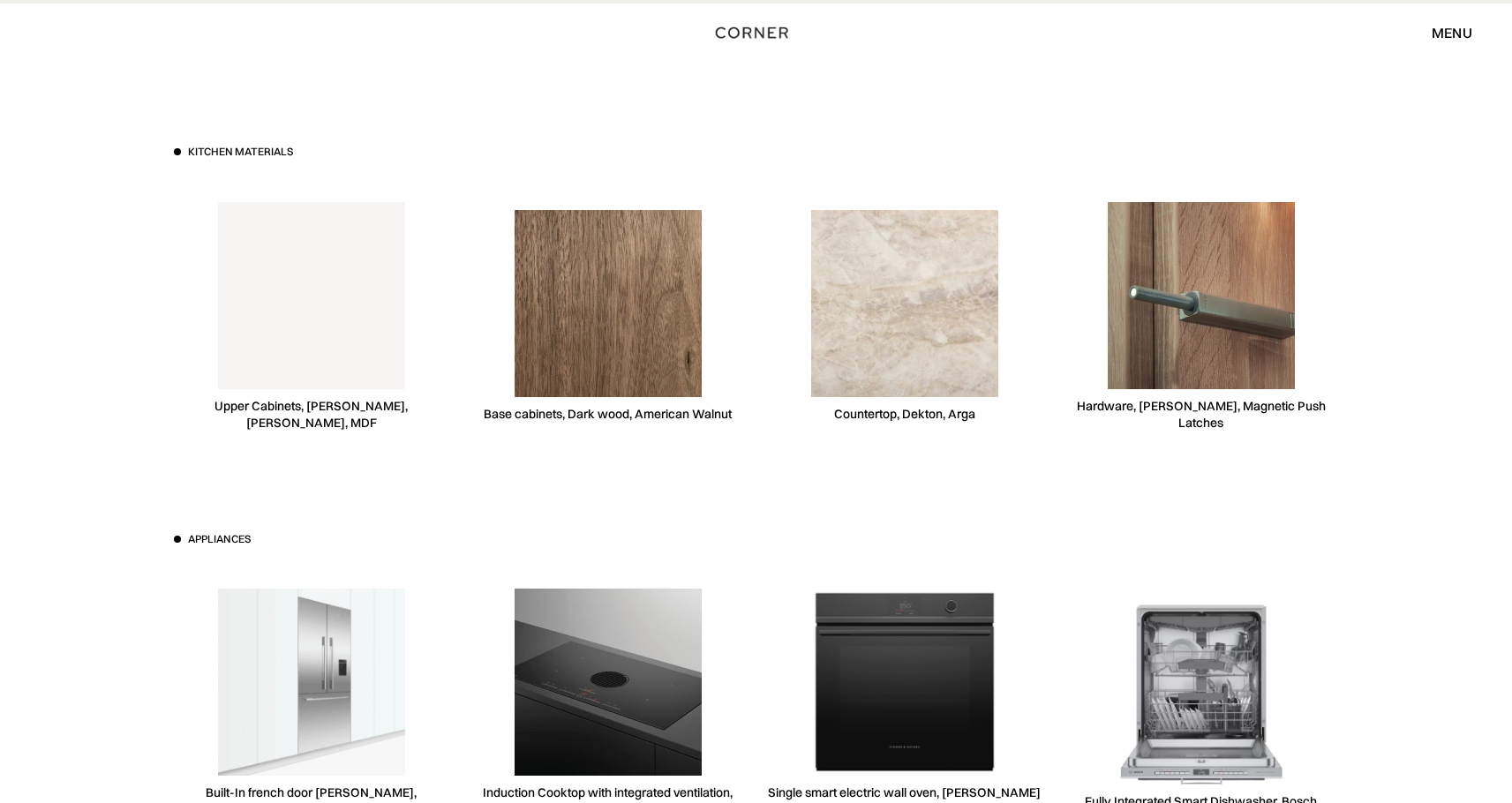 Image resolution: width=1512 pixels, height=803 pixels. Describe the element at coordinates (755, 33) in the screenshot. I see `a: home` at that location.